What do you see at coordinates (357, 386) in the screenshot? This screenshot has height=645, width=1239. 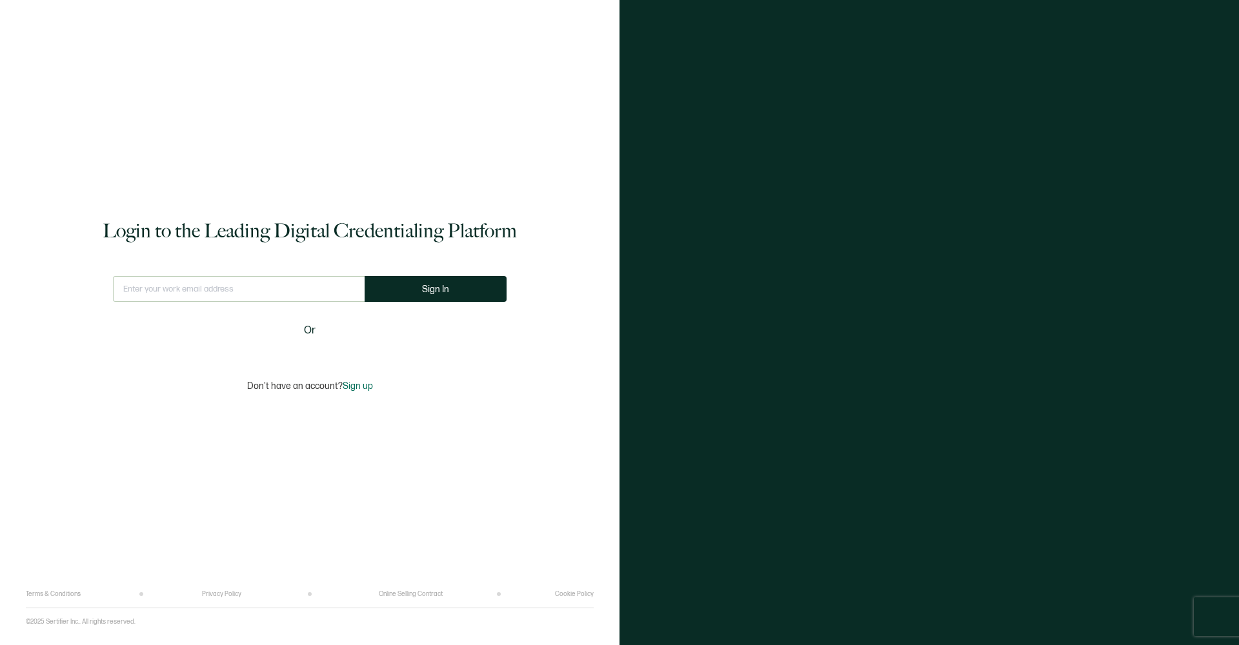 I see `span: Sign up` at bounding box center [357, 386].